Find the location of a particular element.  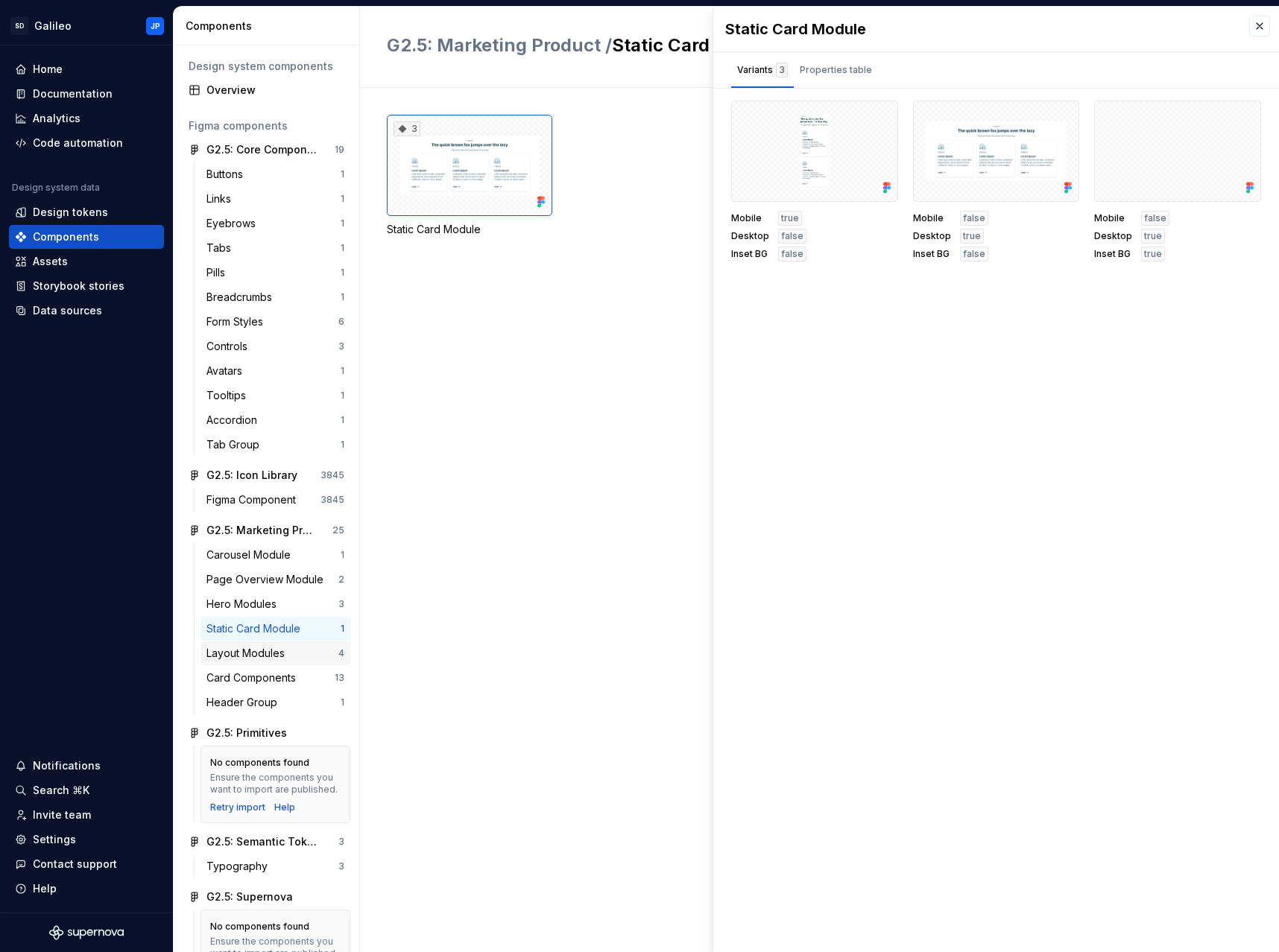

div: Pills is located at coordinates (219, 273).